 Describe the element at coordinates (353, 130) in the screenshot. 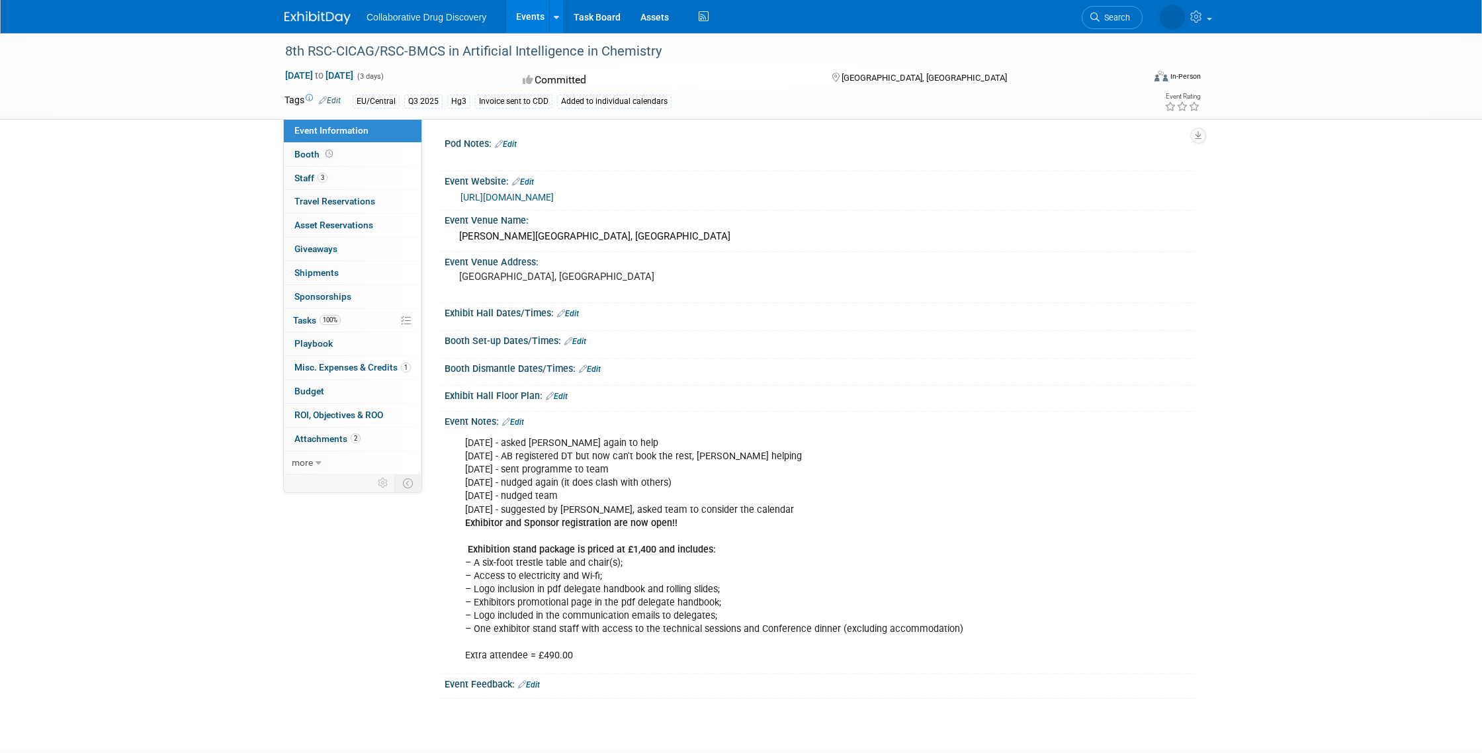

I see `a: Event Information` at that location.